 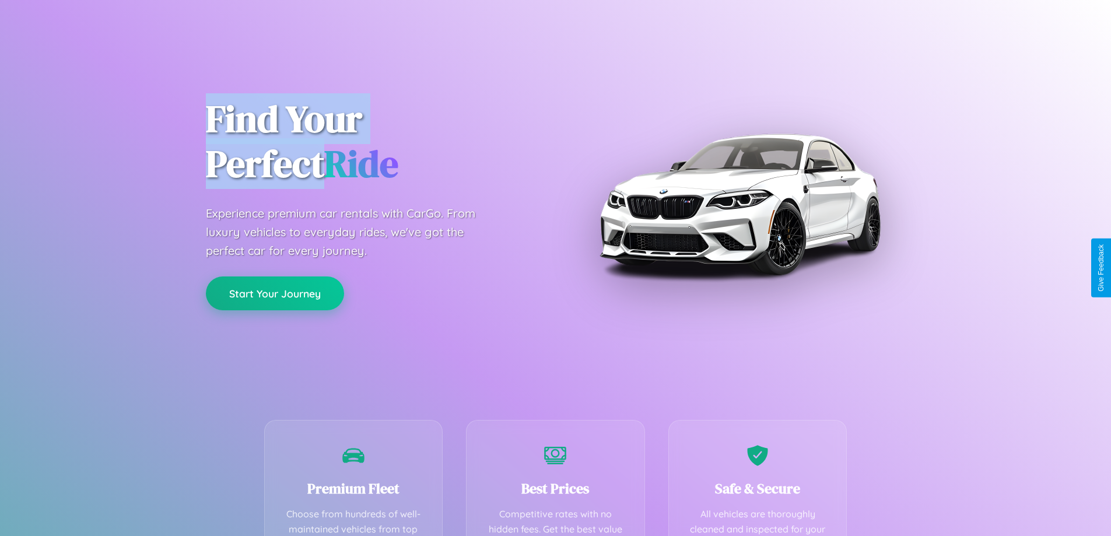 I want to click on h3: Safe & Secure, so click(x=758, y=488).